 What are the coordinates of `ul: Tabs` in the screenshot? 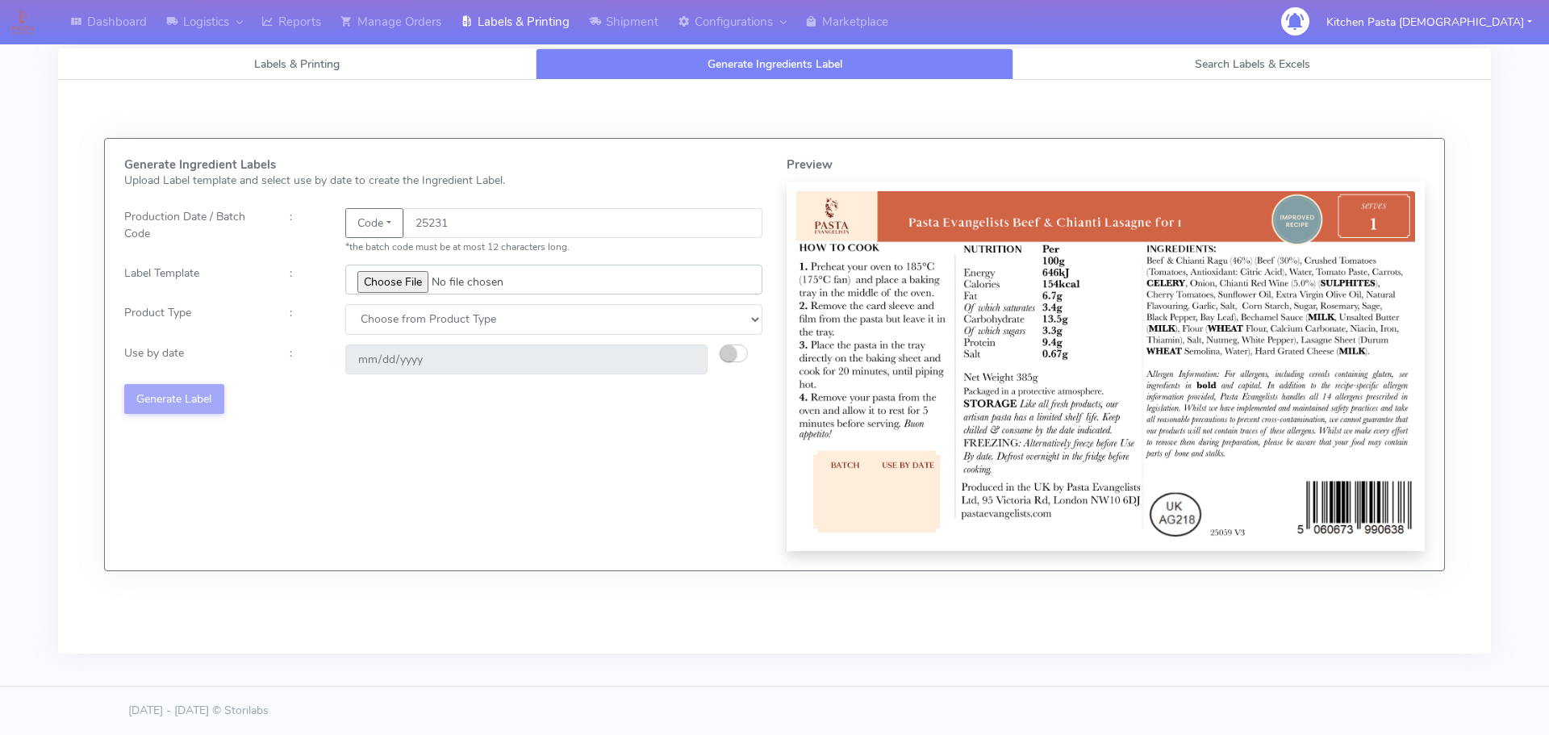 It's located at (774, 64).